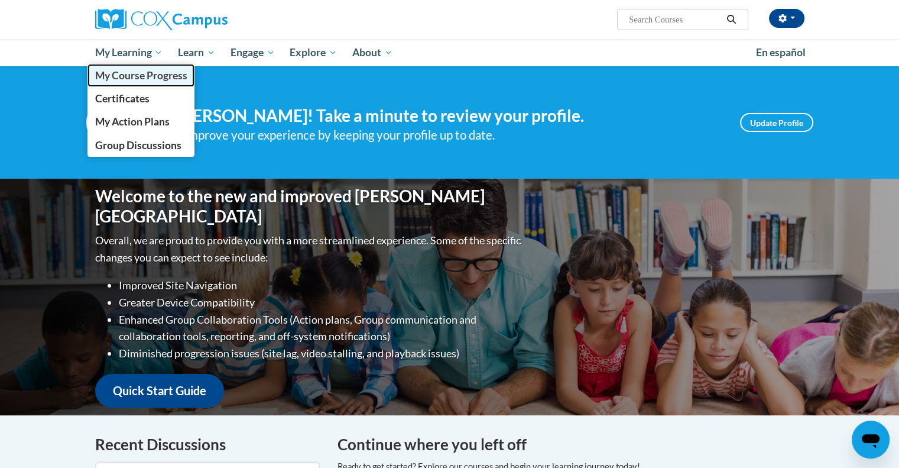  Describe the element at coordinates (777, 122) in the screenshot. I see `a: Update Profile` at that location.